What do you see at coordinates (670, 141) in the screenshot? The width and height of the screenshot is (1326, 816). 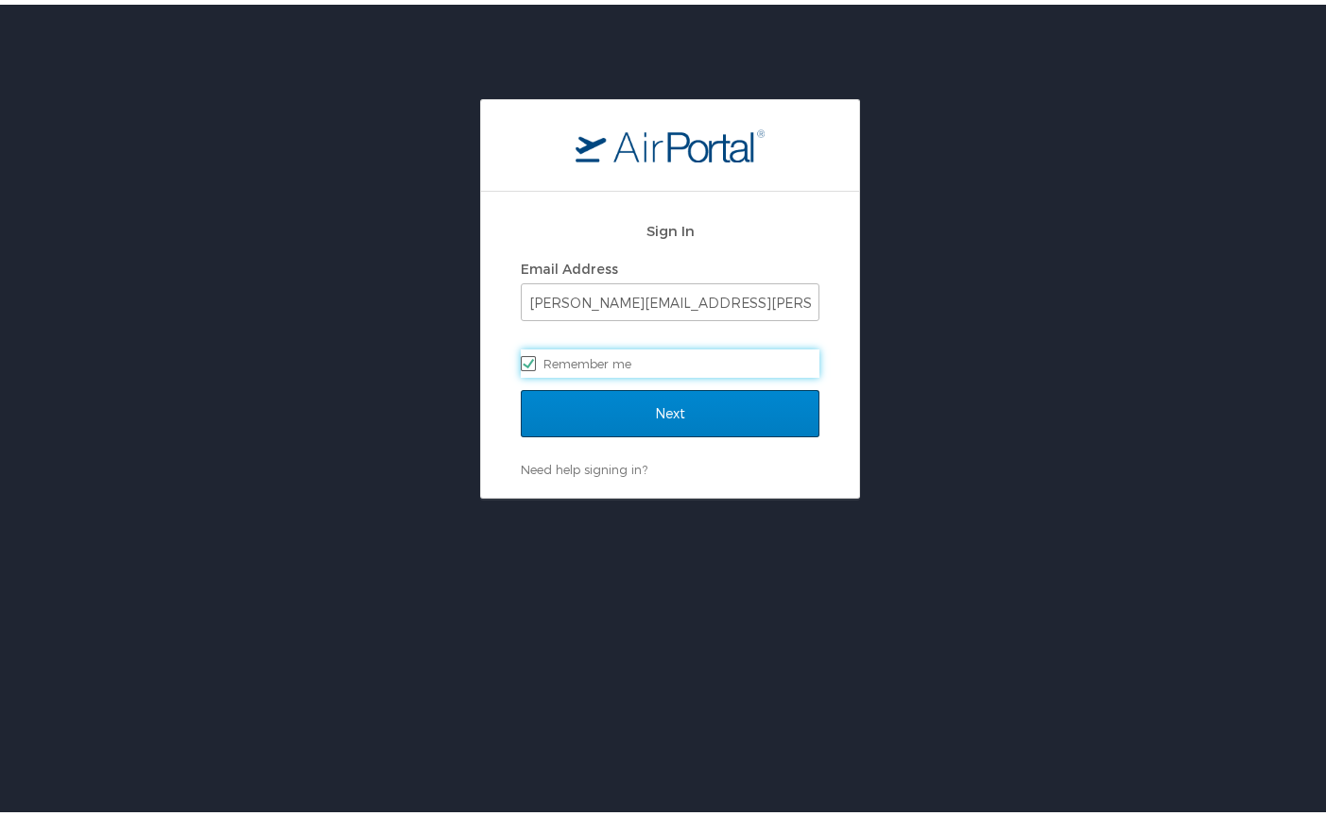 I see `img: logo` at bounding box center [670, 141].